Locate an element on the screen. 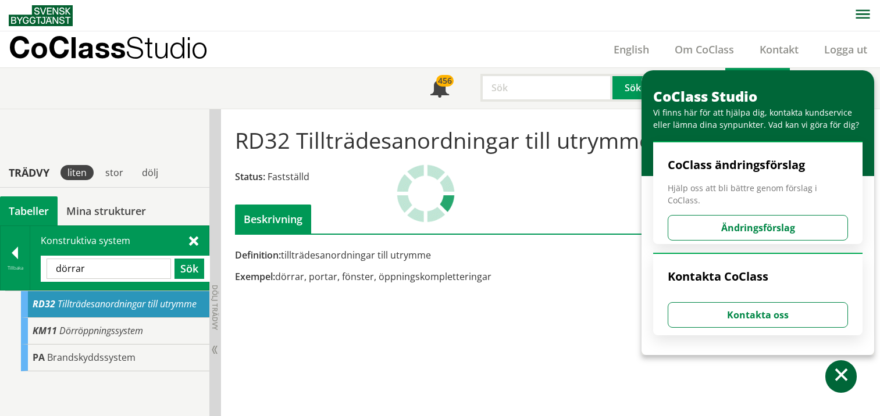  a: English is located at coordinates (631, 49).